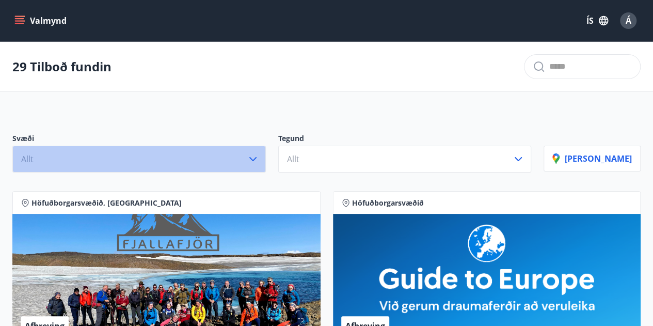 This screenshot has width=653, height=326. What do you see at coordinates (628, 21) in the screenshot?
I see `button: Á` at bounding box center [628, 21].